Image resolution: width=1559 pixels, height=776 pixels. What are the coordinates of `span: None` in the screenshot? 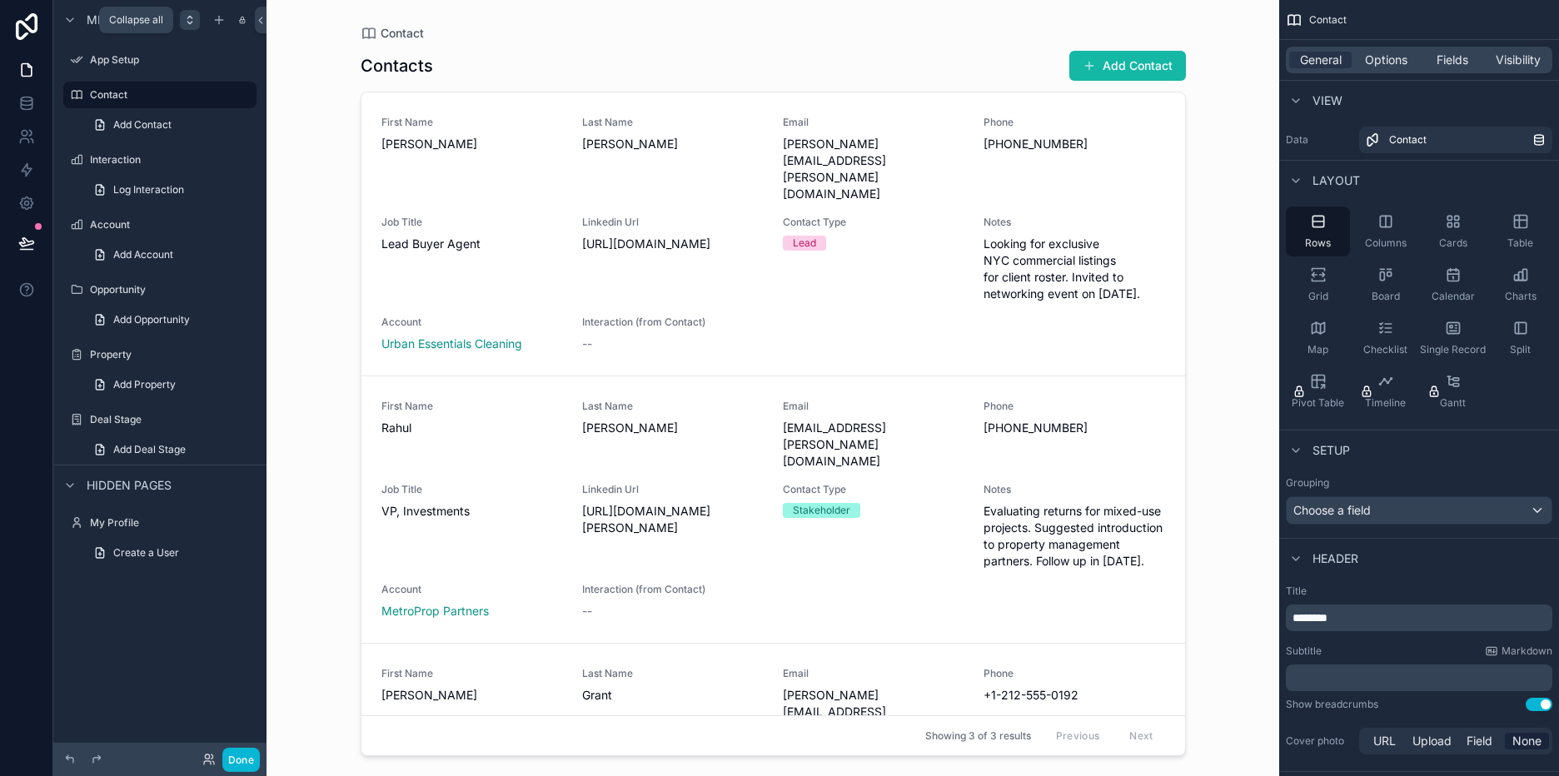 It's located at (1526, 741).